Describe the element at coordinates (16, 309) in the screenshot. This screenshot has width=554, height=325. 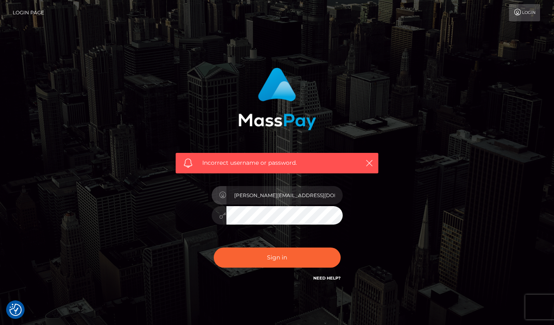
I see `img: Revisit consent button` at that location.